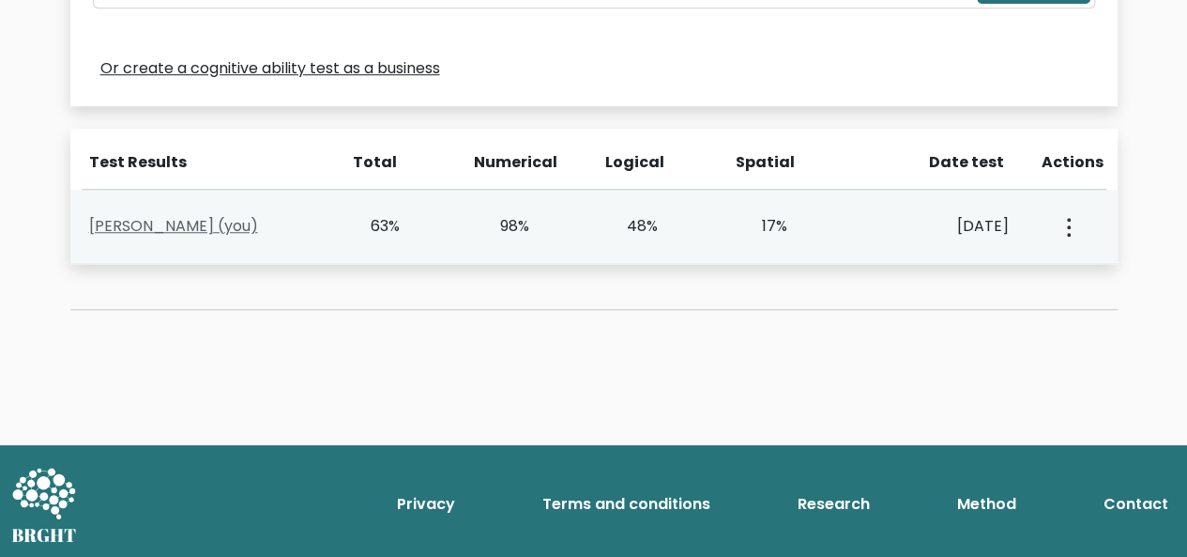 The image size is (1187, 557). I want to click on div: 17%, so click(760, 226).